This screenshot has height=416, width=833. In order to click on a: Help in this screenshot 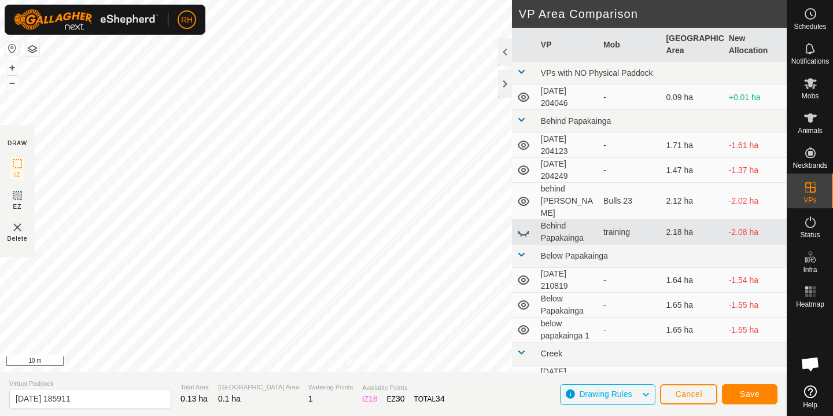, I will do `click(810, 397)`.